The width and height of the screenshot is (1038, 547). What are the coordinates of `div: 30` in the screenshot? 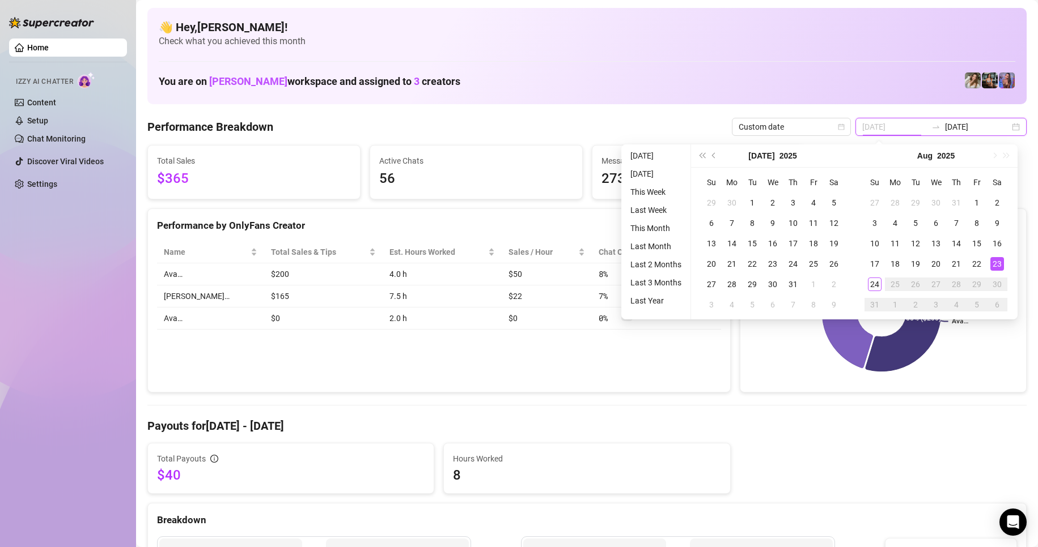 It's located at (732, 203).